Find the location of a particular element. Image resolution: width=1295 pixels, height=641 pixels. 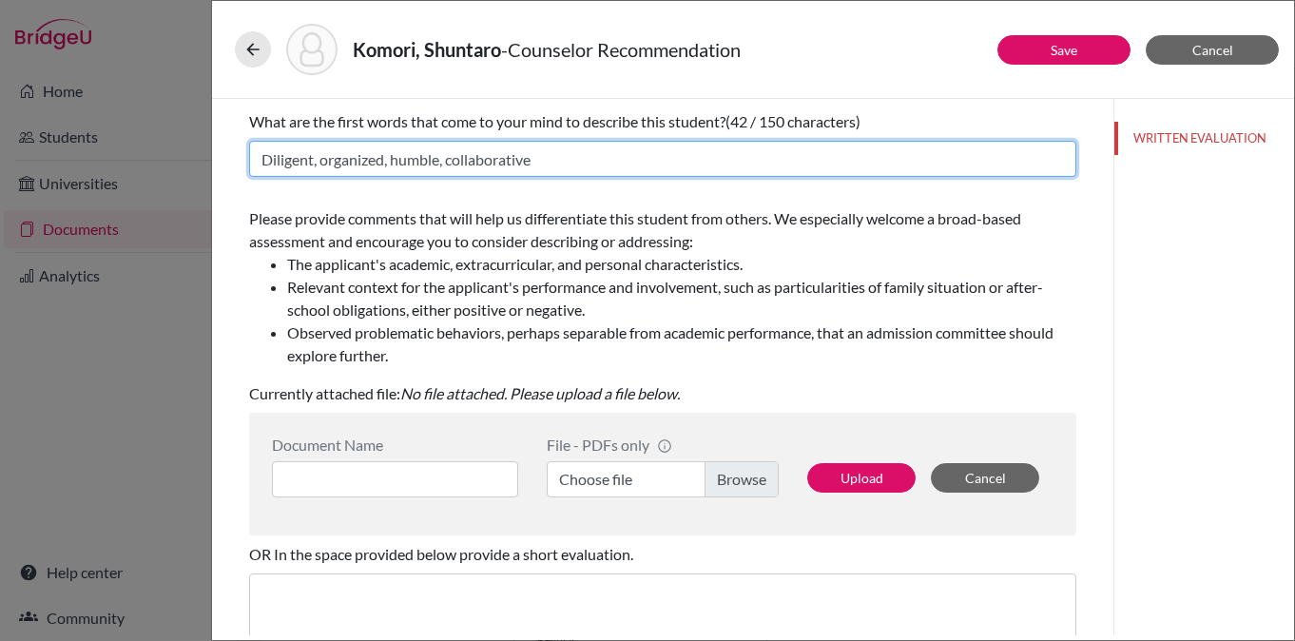

div: Currently attached file: is located at coordinates (663, 306).